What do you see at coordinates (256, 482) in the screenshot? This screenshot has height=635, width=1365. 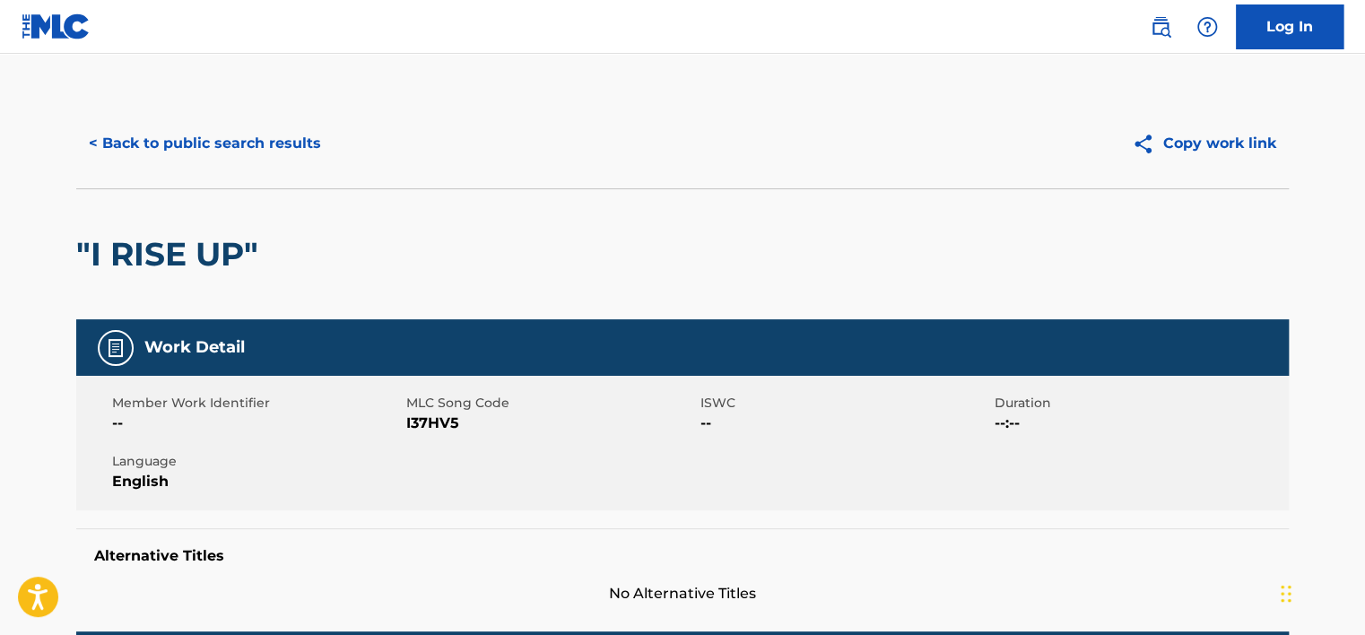 I see `span: English` at bounding box center [256, 482].